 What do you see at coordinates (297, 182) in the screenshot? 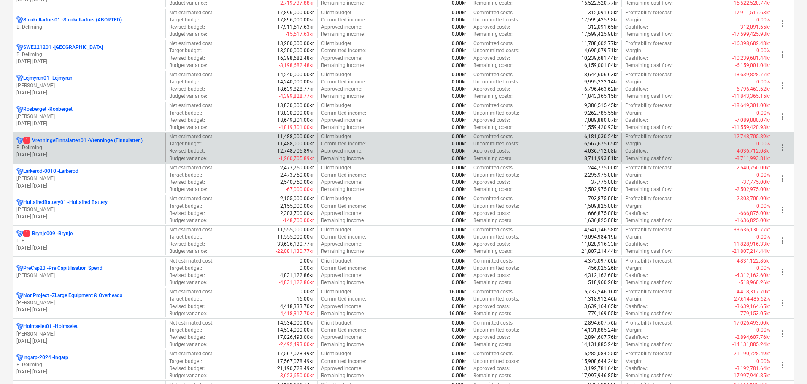
I see `p: 2,540,750.00kr` at bounding box center [297, 182].